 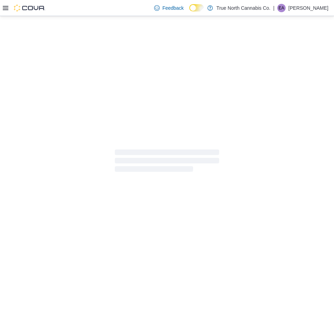 What do you see at coordinates (243, 8) in the screenshot?
I see `p: True North Cannabis Co.` at bounding box center [243, 8].